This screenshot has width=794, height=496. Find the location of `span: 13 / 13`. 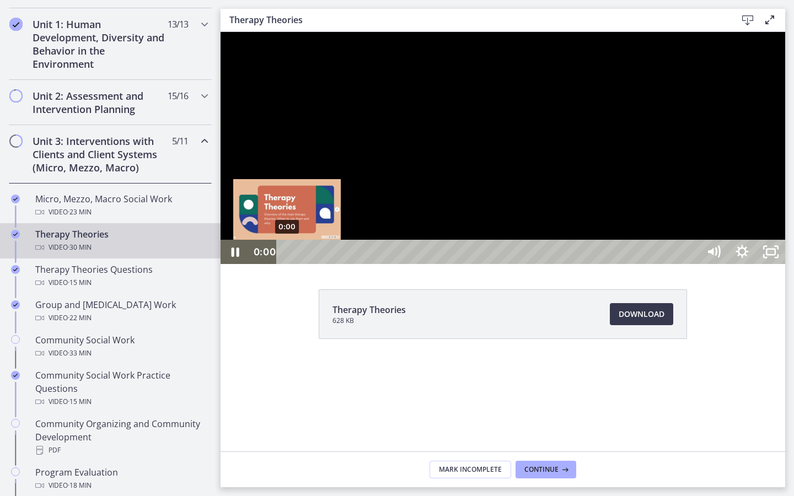

span: 13 / 13 is located at coordinates (178, 24).